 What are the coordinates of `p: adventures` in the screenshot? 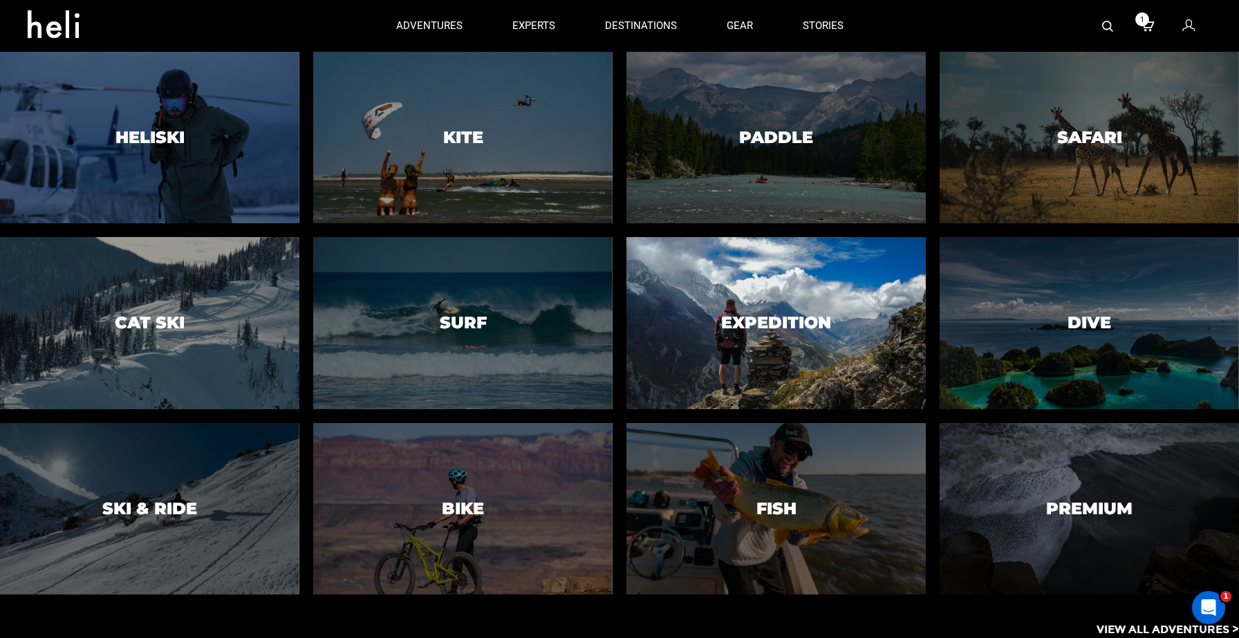 It's located at (429, 26).